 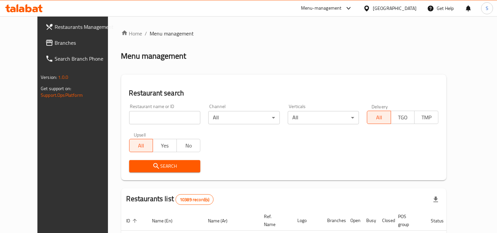 I want to click on th: Branches, so click(x=334, y=220).